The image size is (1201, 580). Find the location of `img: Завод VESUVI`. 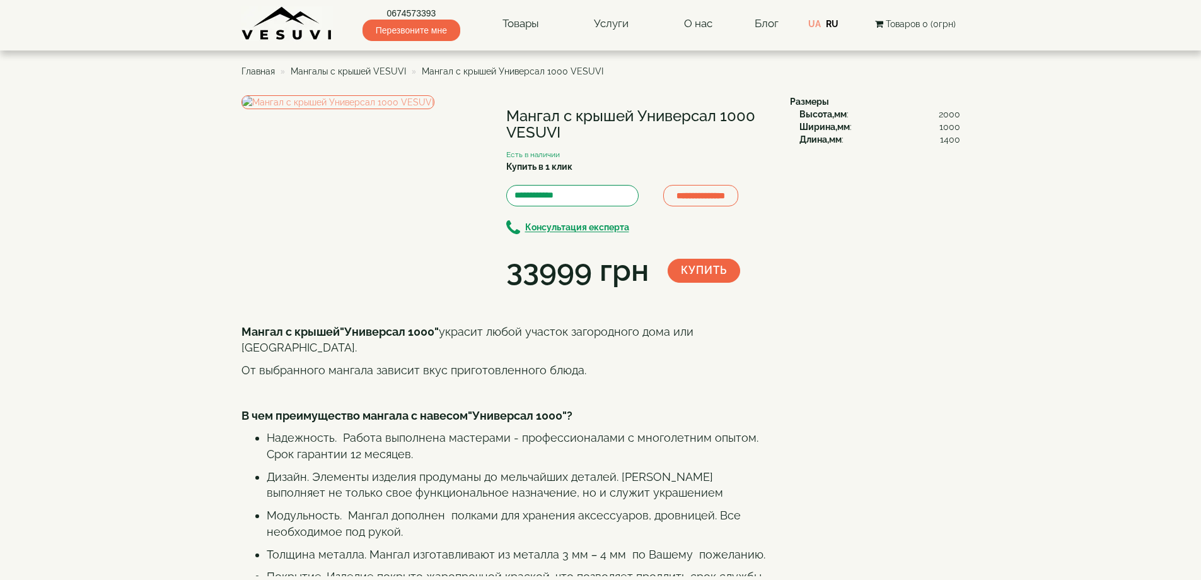

img: Завод VESUVI is located at coordinates (287, 23).